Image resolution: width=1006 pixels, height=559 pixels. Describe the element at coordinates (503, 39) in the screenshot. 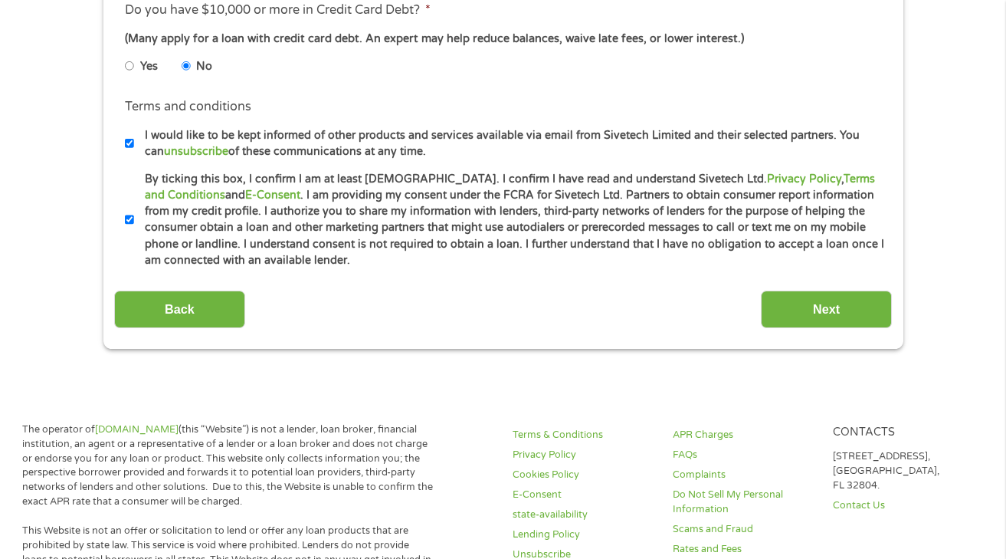

I see `div: (Many apply for a loan with credit card debt. An expert may help reduce balances, waive late fees...` at that location.